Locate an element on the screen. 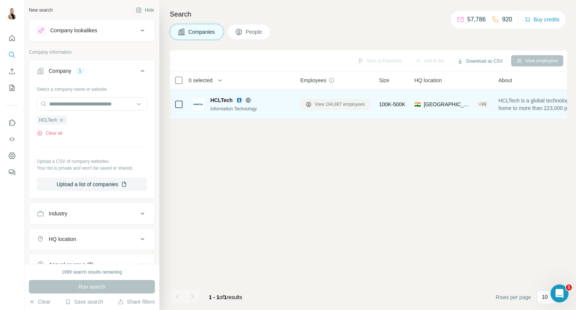 The height and width of the screenshot is (310, 576). div: + 99 is located at coordinates (482, 104).